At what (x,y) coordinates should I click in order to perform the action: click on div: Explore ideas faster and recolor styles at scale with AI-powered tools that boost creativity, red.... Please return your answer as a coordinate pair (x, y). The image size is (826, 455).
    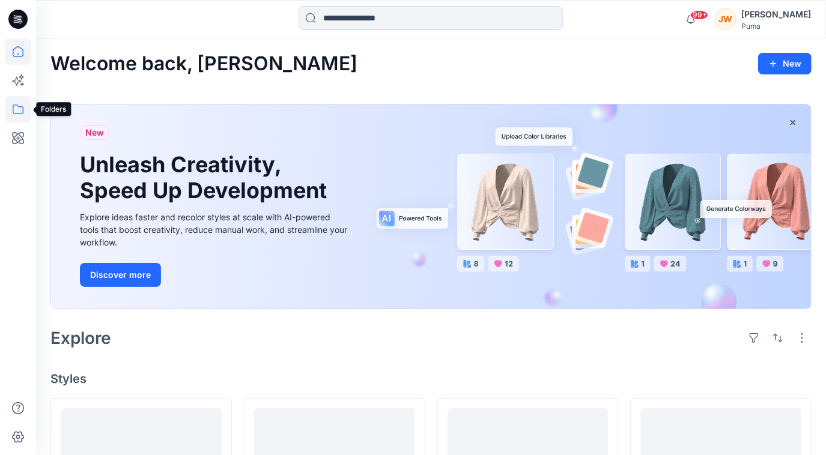
    Looking at the image, I should click on (215, 229).